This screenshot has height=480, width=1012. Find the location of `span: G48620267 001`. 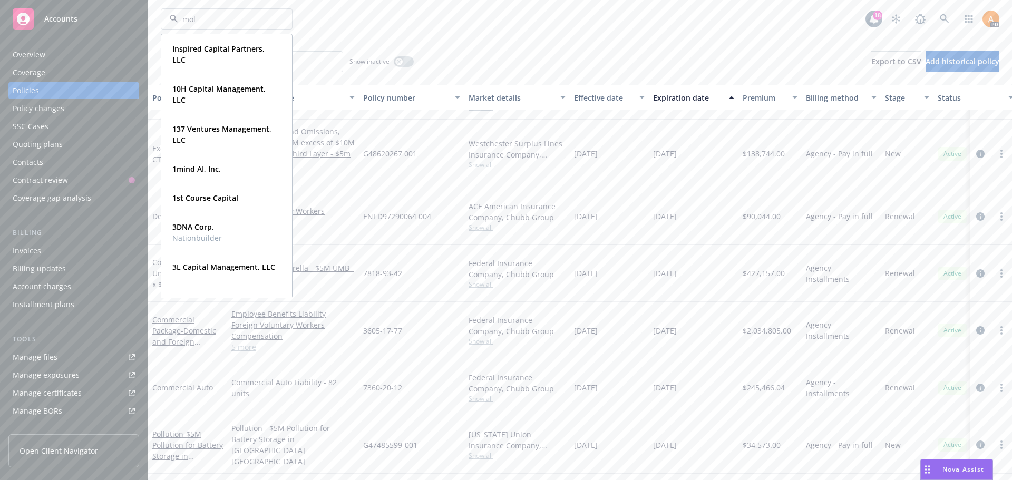

span: G48620267 001 is located at coordinates (390, 153).